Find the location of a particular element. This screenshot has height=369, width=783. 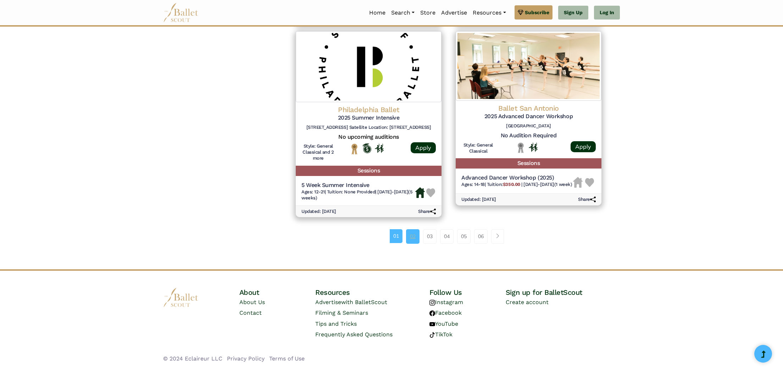

a: Terms of Use is located at coordinates (287, 358).